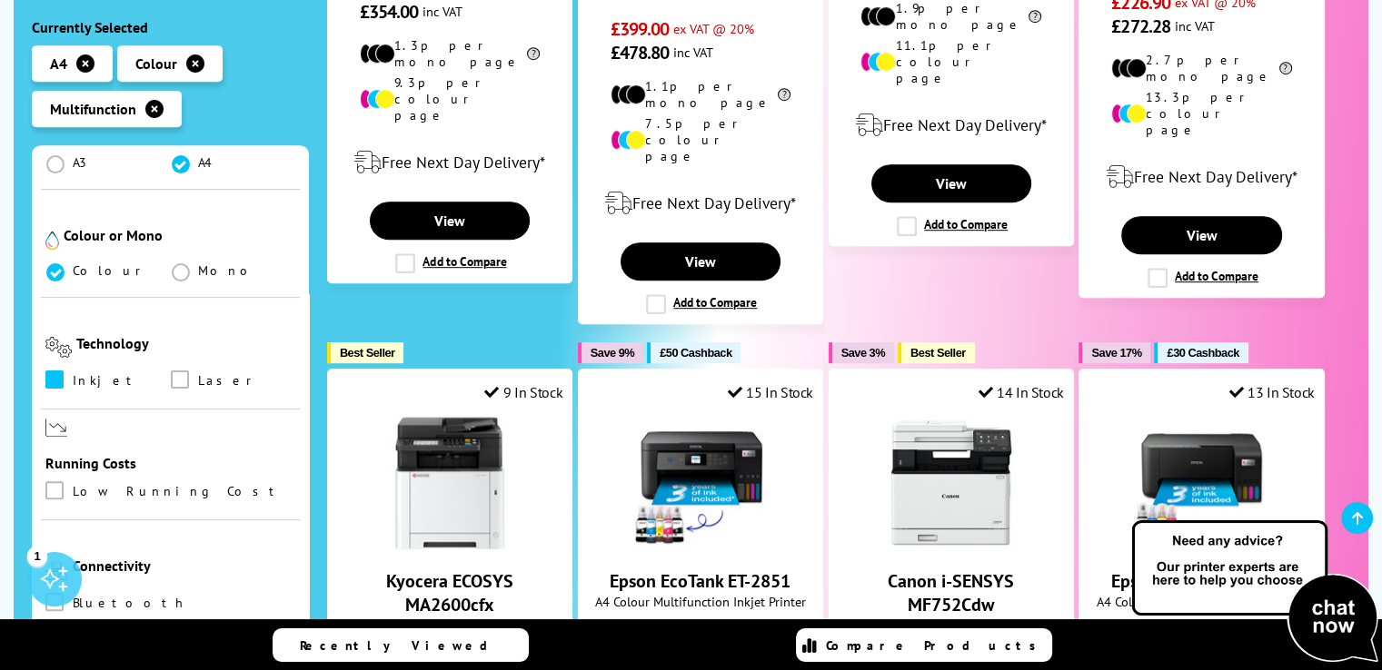 Image resolution: width=1382 pixels, height=670 pixels. I want to click on a: Compare Products, so click(924, 645).